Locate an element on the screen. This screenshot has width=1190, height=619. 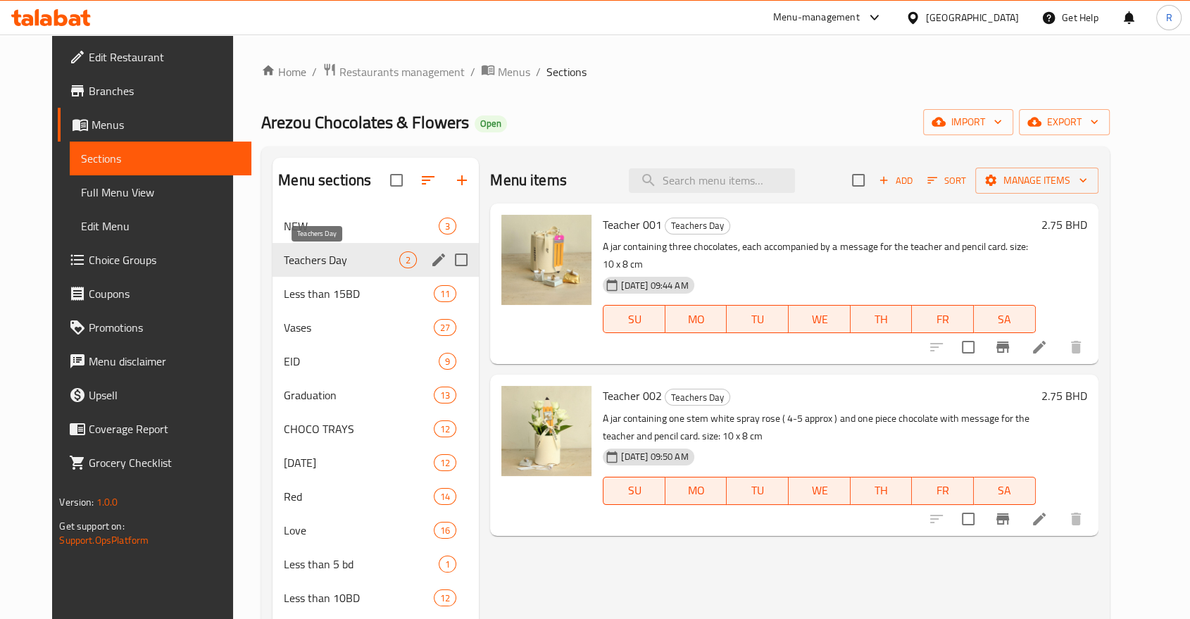
a: Branches is located at coordinates (154, 91).